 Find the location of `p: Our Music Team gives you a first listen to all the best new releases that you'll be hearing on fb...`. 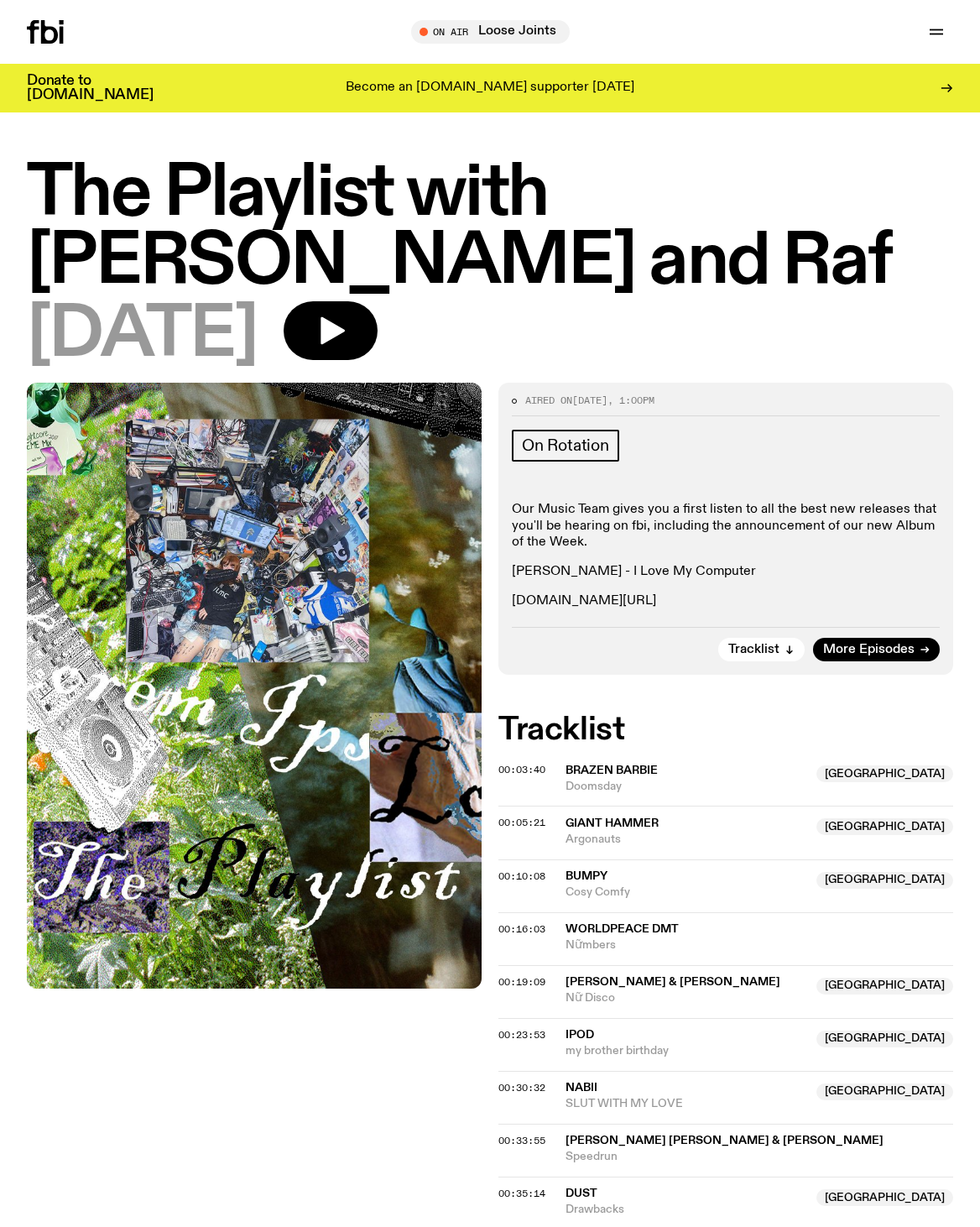

p: Our Music Team gives you a first listen to all the best new releases that you'll be hearing on fb... is located at coordinates (726, 526).